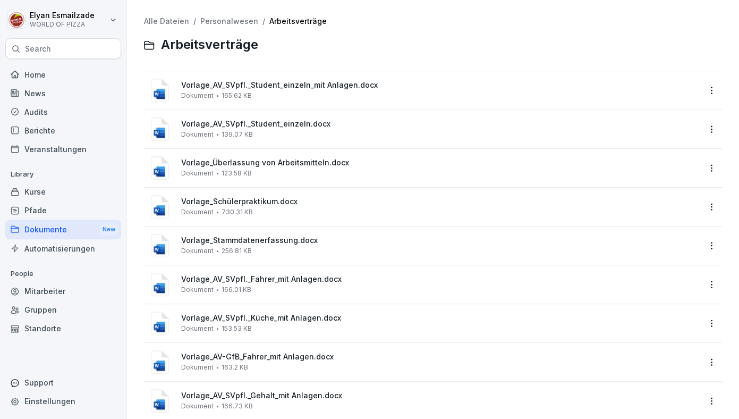 Image resolution: width=739 pixels, height=419 pixels. What do you see at coordinates (63, 112) in the screenshot?
I see `a: Audits` at bounding box center [63, 112].